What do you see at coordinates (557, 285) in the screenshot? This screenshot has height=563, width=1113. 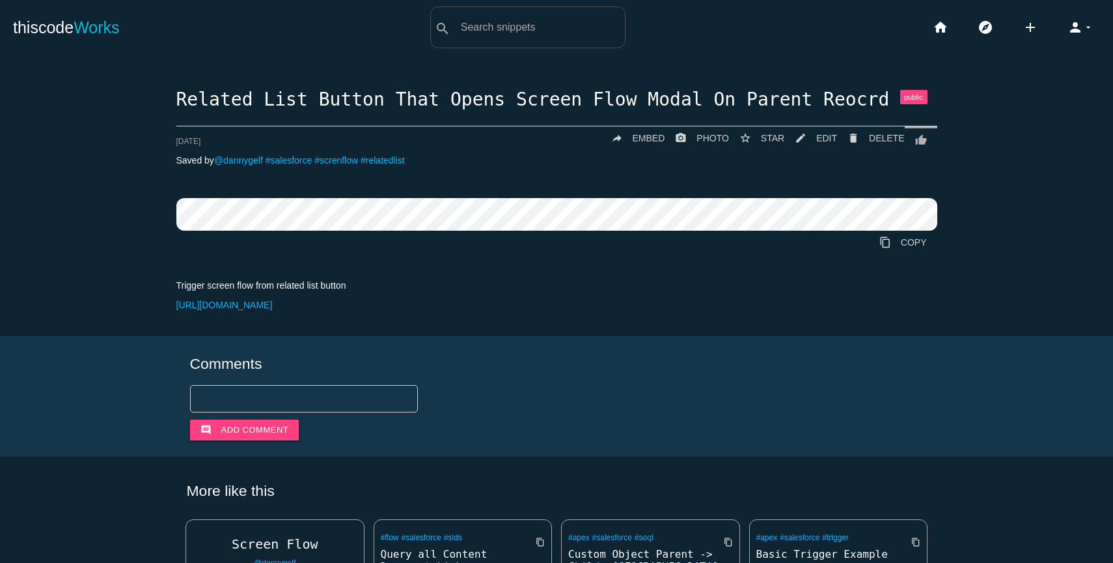 I see `p: Trigger screen flow from related list button` at bounding box center [557, 285].